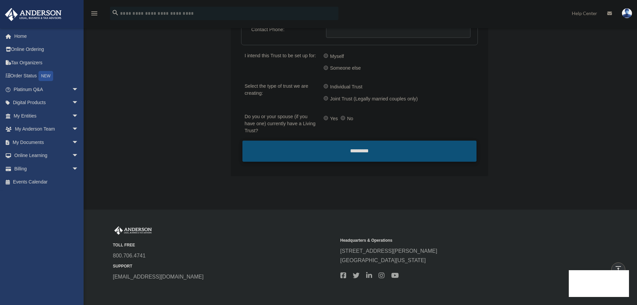 The height and width of the screenshot is (305, 637). What do you see at coordinates (46, 142) in the screenshot?
I see `a: My Documentsarrow_drop_down` at bounding box center [46, 142].